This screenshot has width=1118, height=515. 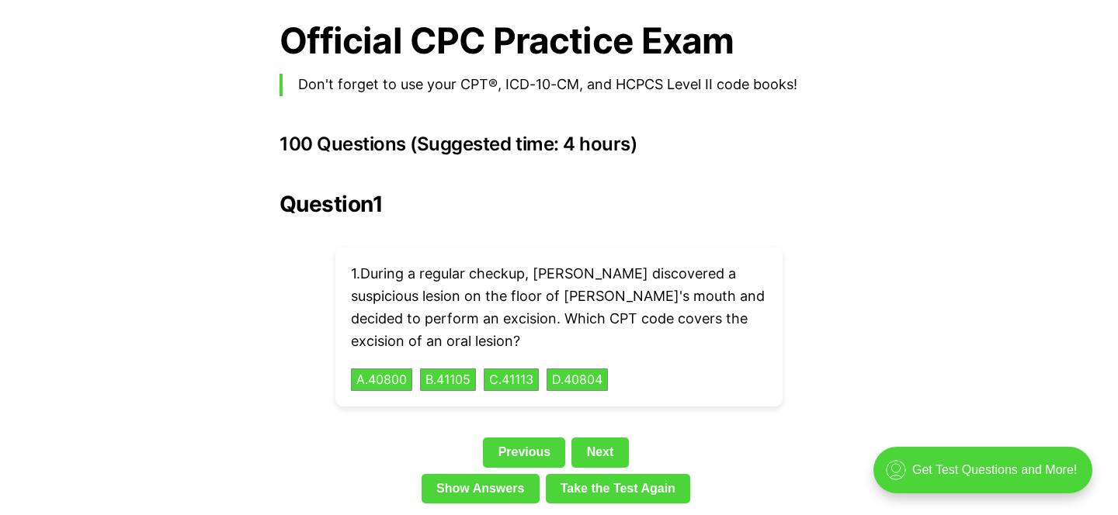 What do you see at coordinates (559, 204) in the screenshot?
I see `h2: Question 1` at bounding box center [559, 204].